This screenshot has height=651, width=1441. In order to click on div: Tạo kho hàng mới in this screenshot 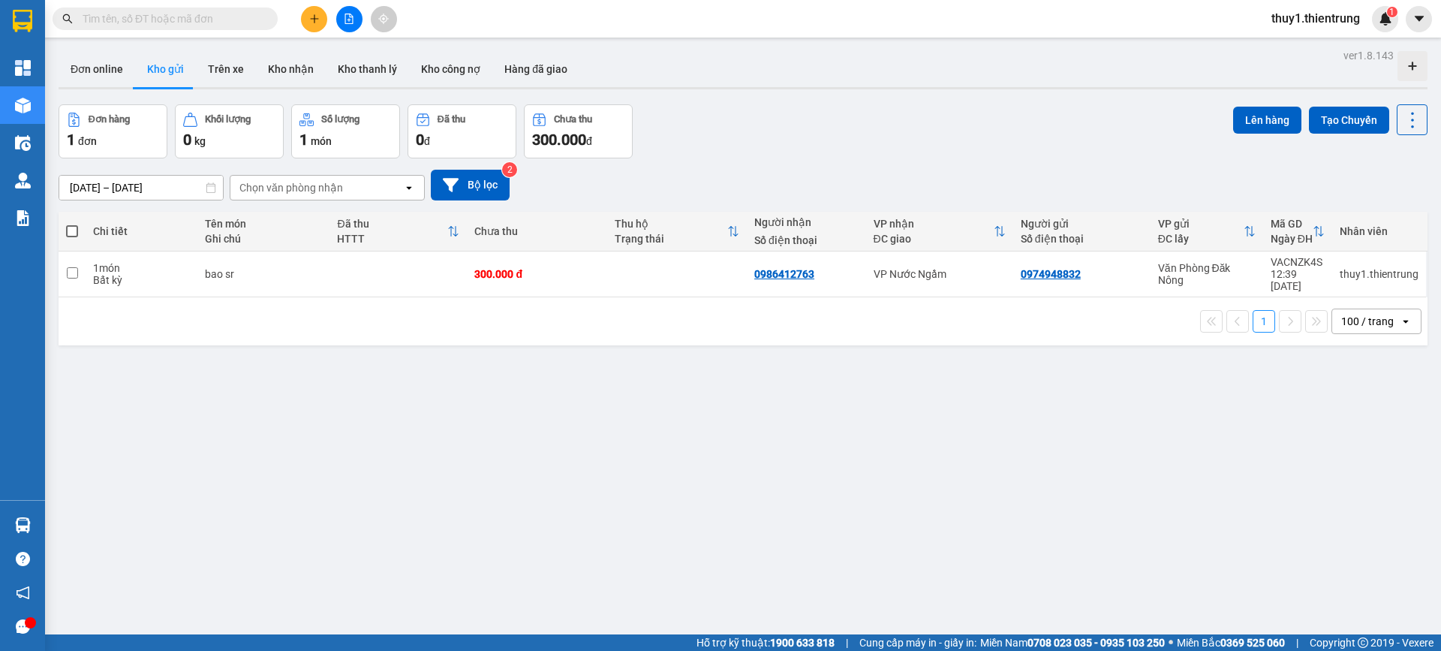, I will do `click(1412, 66)`.